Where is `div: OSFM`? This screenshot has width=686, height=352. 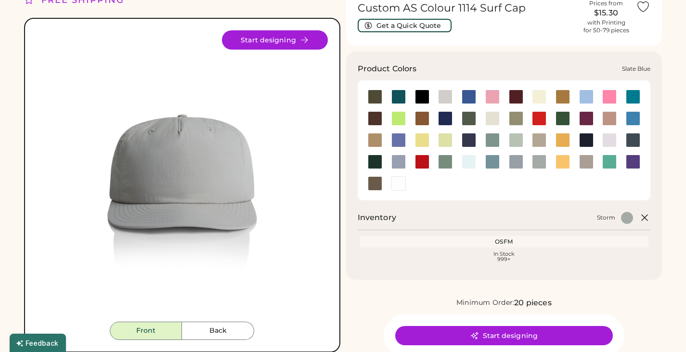
div: OSFM is located at coordinates (504, 242).